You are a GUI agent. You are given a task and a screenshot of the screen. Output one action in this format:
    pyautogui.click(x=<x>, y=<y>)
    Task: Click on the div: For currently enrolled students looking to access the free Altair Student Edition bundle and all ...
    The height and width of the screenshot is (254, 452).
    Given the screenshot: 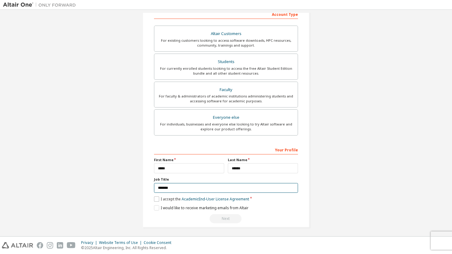 What is the action you would take?
    pyautogui.click(x=226, y=71)
    